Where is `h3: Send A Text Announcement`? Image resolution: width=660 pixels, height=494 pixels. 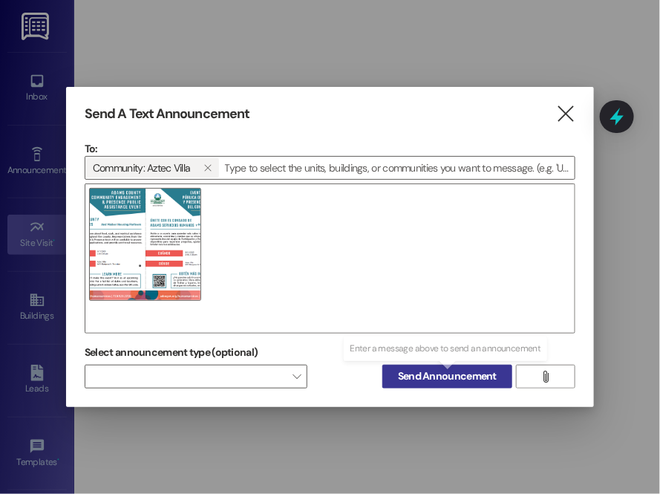 h3: Send A Text Announcement is located at coordinates (167, 114).